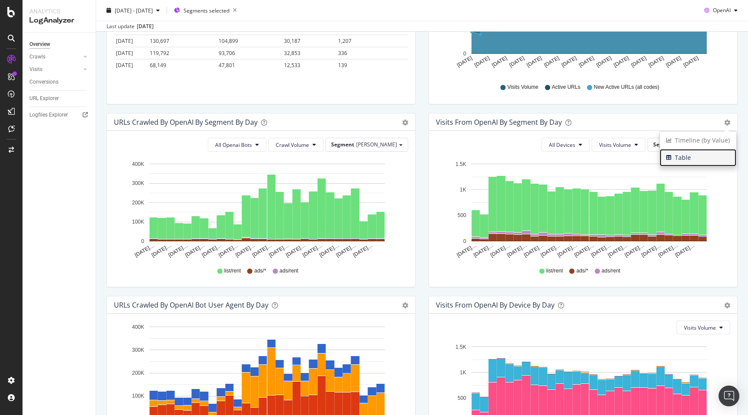  Describe the element at coordinates (721, 10) in the screenshot. I see `button: OpenAI` at that location.